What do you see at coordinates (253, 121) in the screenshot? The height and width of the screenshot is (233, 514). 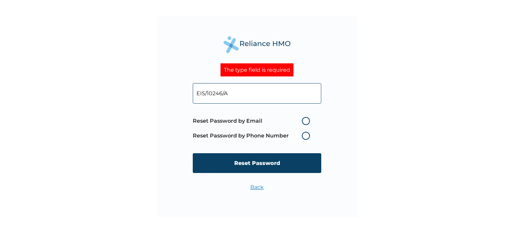 I see `label: Reset Password by Email` at bounding box center [253, 121].